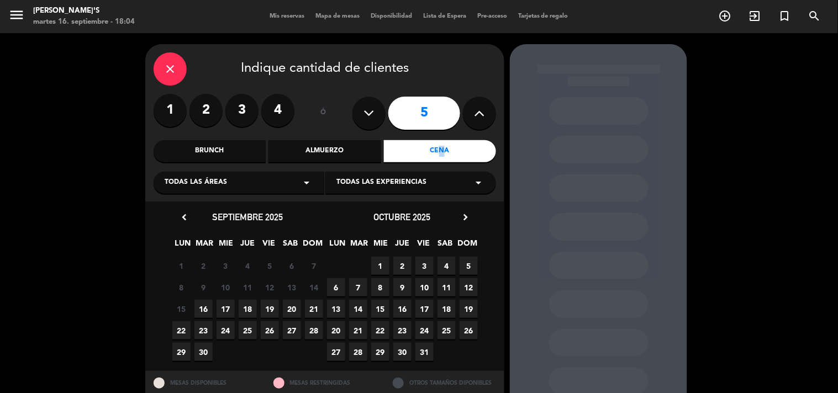 This screenshot has width=838, height=393. What do you see at coordinates (242, 111) in the screenshot?
I see `label: 3` at bounding box center [242, 111].